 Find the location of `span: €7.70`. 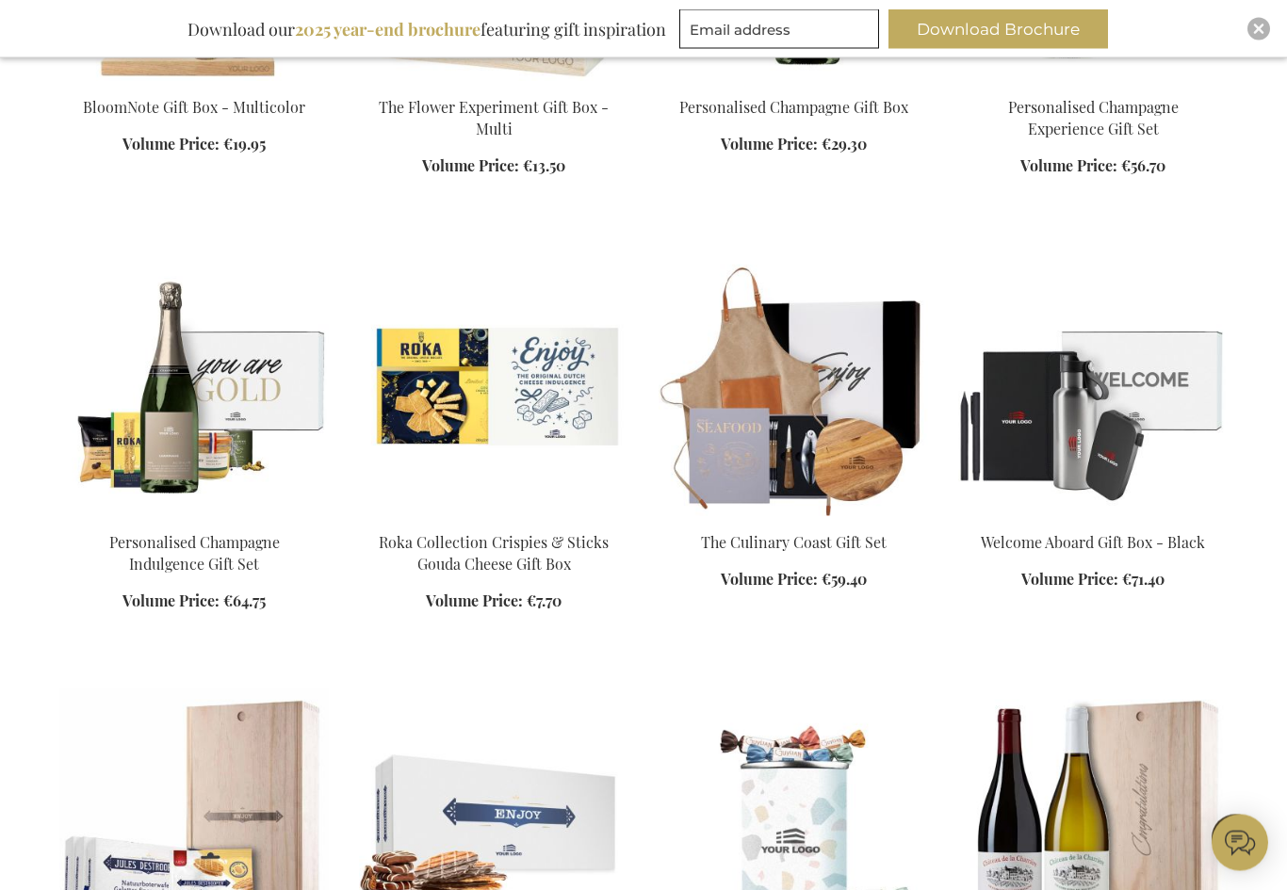

span: €7.70 is located at coordinates (544, 601).